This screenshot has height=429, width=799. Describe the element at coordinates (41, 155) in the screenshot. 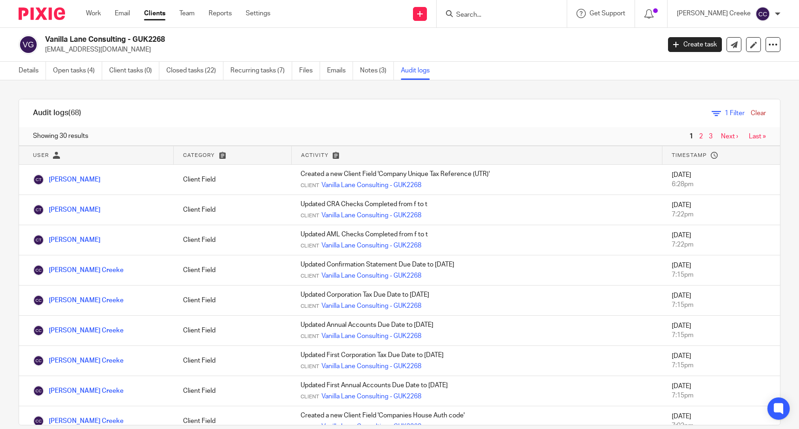

I see `span: User` at that location.